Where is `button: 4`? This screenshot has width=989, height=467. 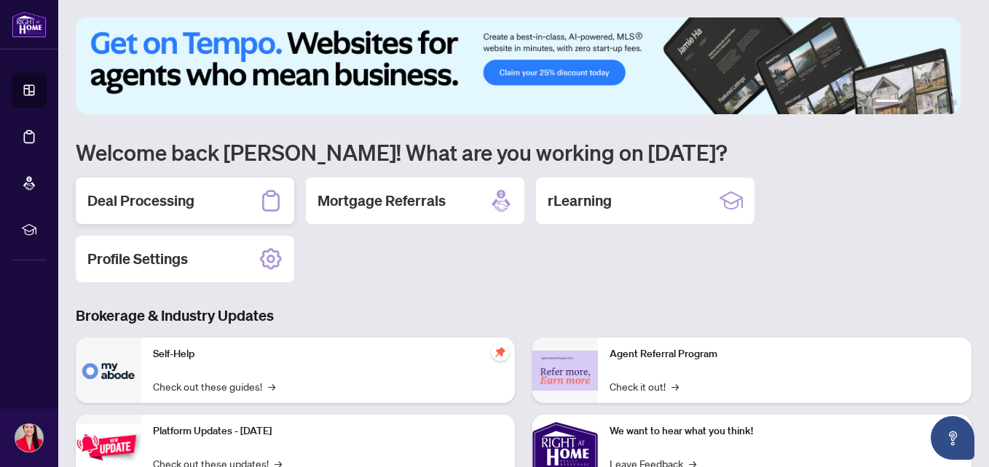 button: 4 is located at coordinates (930, 103).